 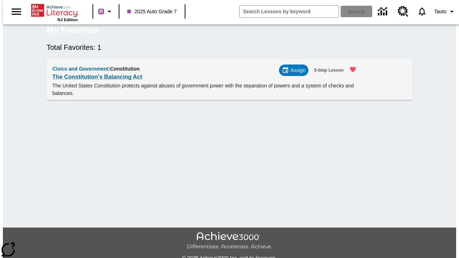 I want to click on a: Data Center, so click(x=383, y=11).